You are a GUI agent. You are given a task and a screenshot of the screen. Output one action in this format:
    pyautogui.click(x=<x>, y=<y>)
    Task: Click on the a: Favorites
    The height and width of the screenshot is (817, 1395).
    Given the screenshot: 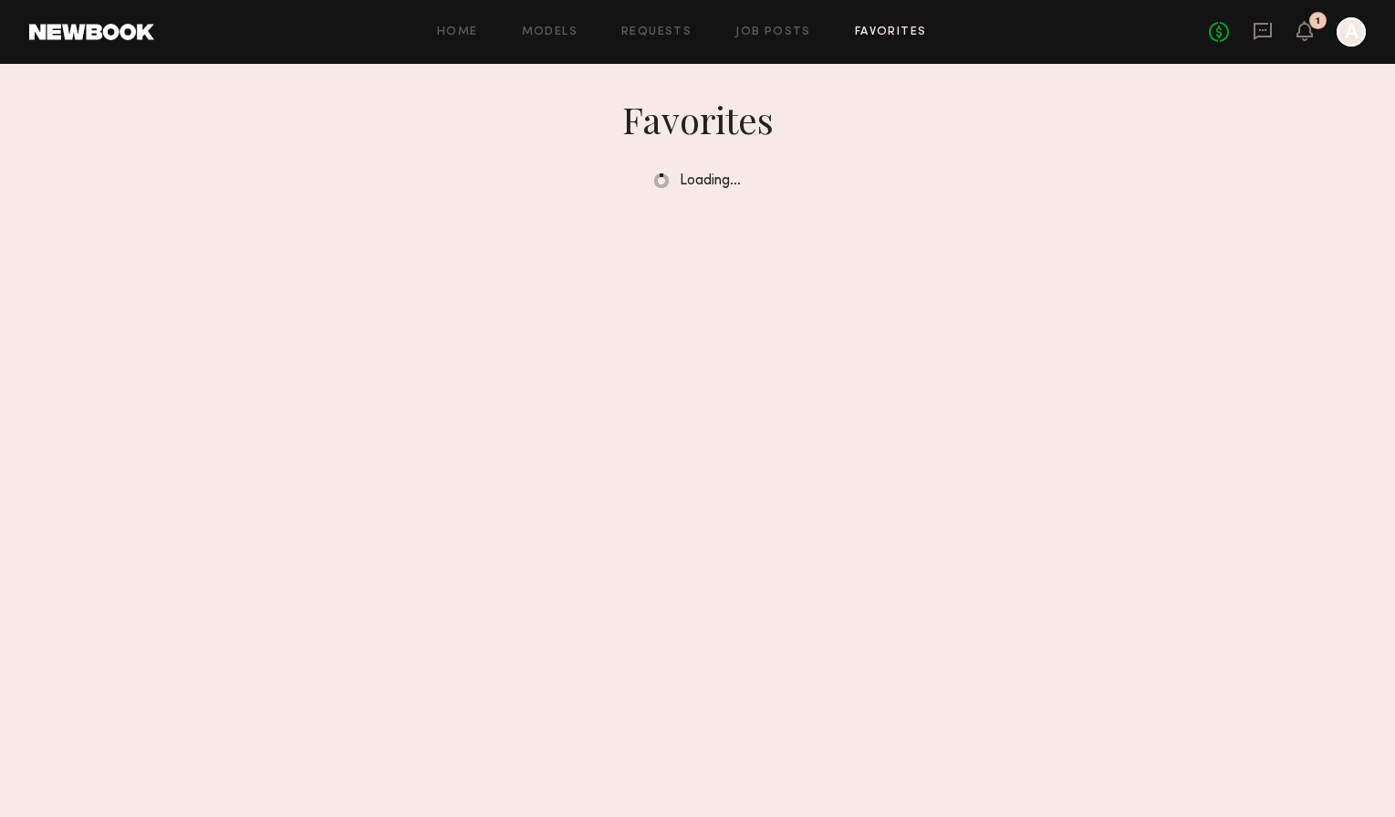 What is the action you would take?
    pyautogui.click(x=891, y=32)
    